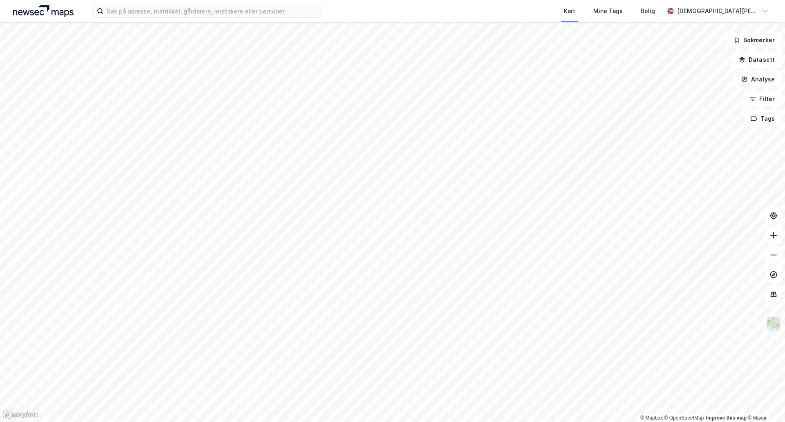 The image size is (785, 422). I want to click on div: Bolig, so click(648, 11).